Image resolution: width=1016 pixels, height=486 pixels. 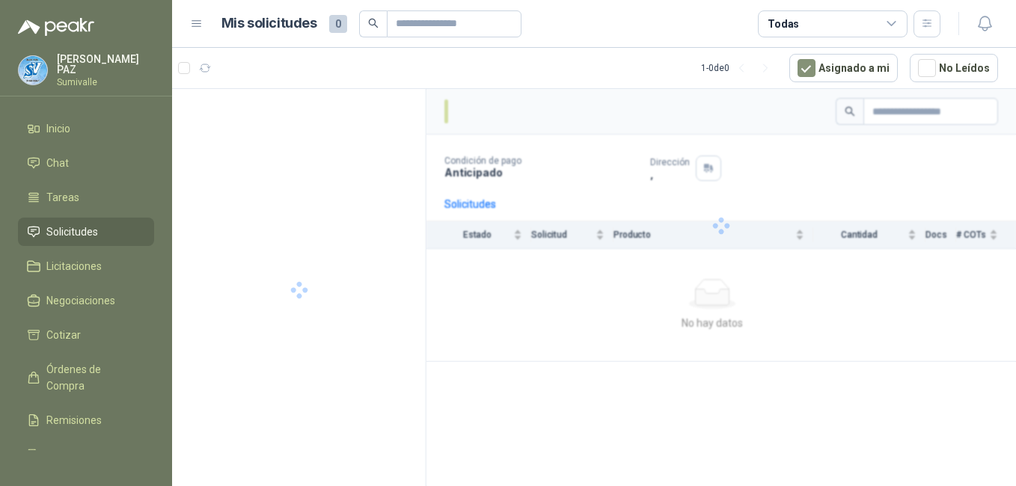 What do you see at coordinates (33, 70) in the screenshot?
I see `img: Company Logo` at bounding box center [33, 70].